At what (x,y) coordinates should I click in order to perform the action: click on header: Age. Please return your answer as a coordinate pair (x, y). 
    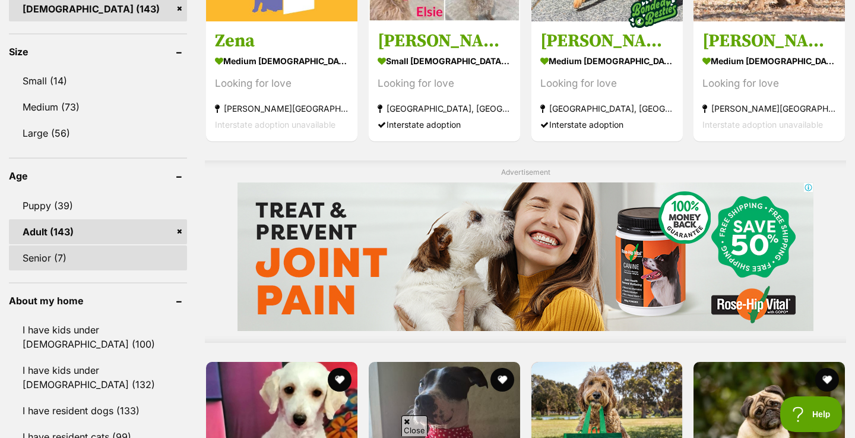
    Looking at the image, I should click on (98, 176).